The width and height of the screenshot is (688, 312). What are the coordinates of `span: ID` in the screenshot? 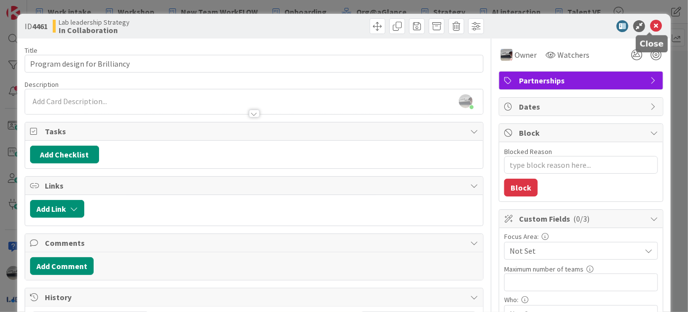 It's located at (36, 26).